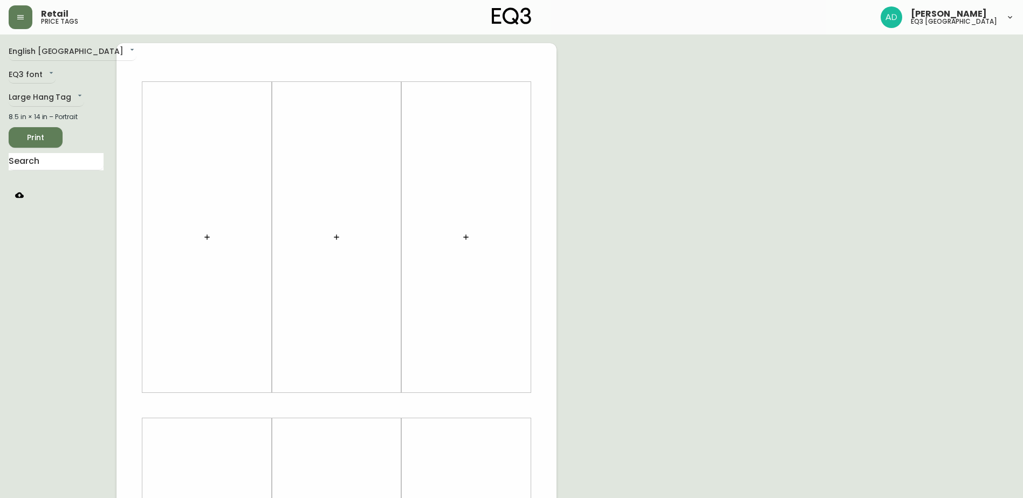 This screenshot has height=498, width=1023. Describe the element at coordinates (36, 138) in the screenshot. I see `button: Print` at that location.